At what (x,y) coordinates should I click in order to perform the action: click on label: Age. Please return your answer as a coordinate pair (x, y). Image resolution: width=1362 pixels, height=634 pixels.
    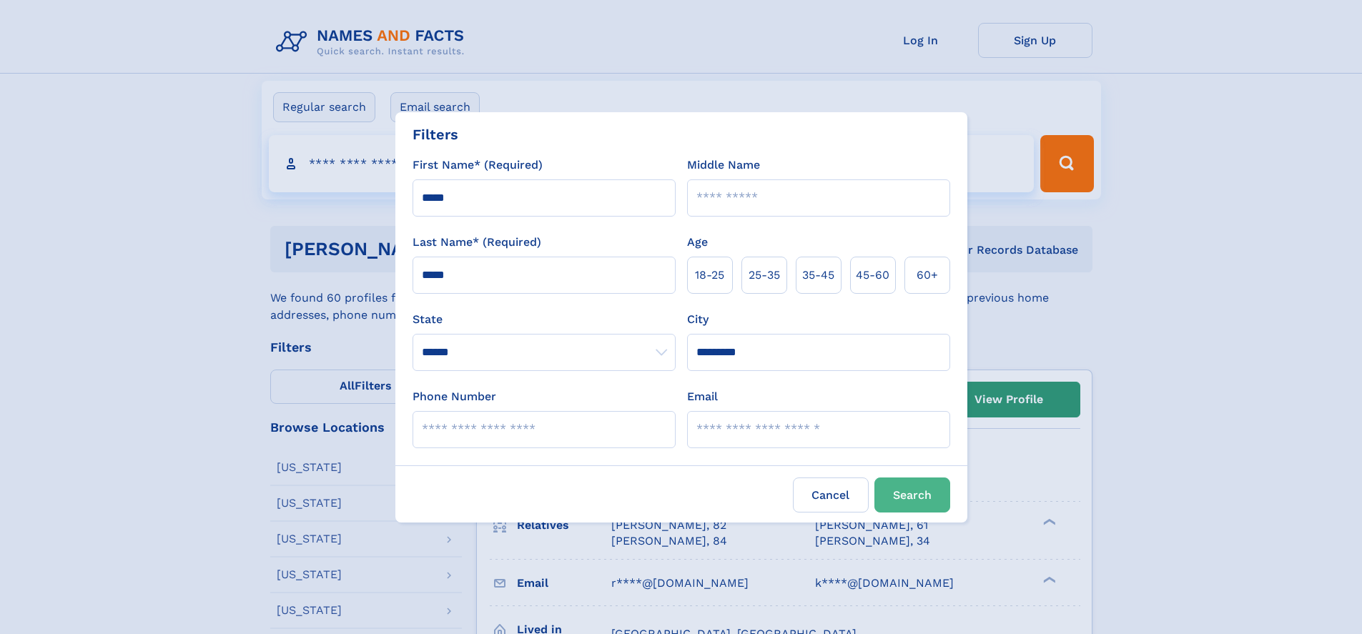
    Looking at the image, I should click on (697, 242).